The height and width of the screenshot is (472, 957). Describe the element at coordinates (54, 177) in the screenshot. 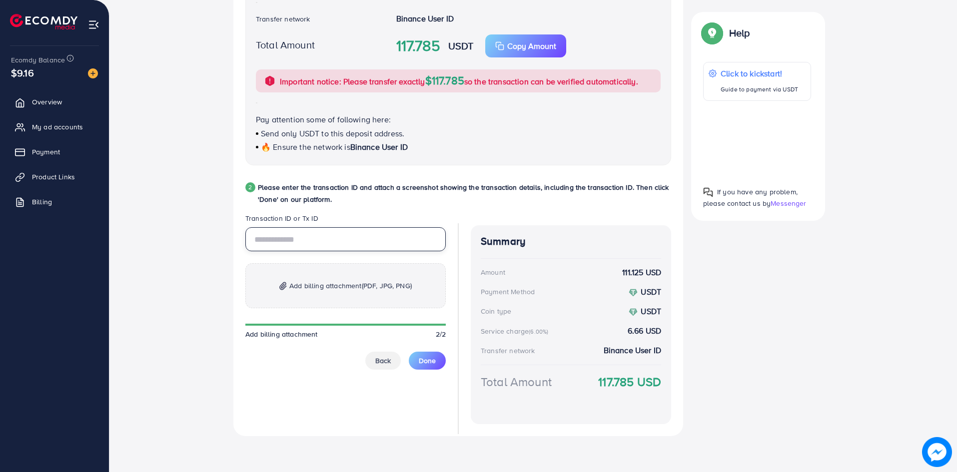

I see `a: Product Links` at that location.